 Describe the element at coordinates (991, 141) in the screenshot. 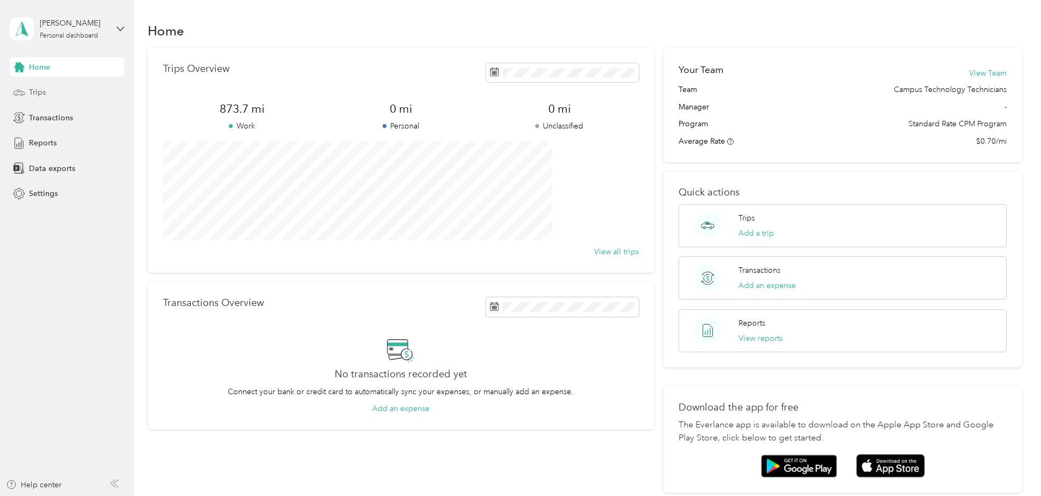

I see `span: $0.70/mi` at that location.